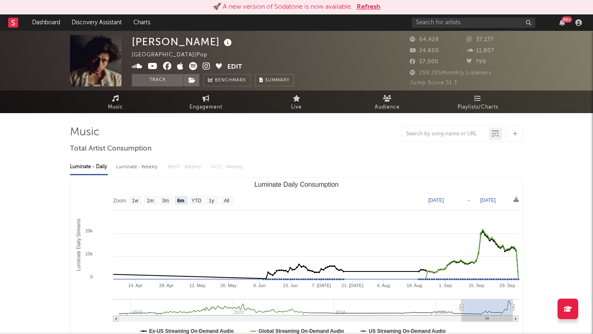  Describe the element at coordinates (206, 102) in the screenshot. I see `a: Engagement` at that location.